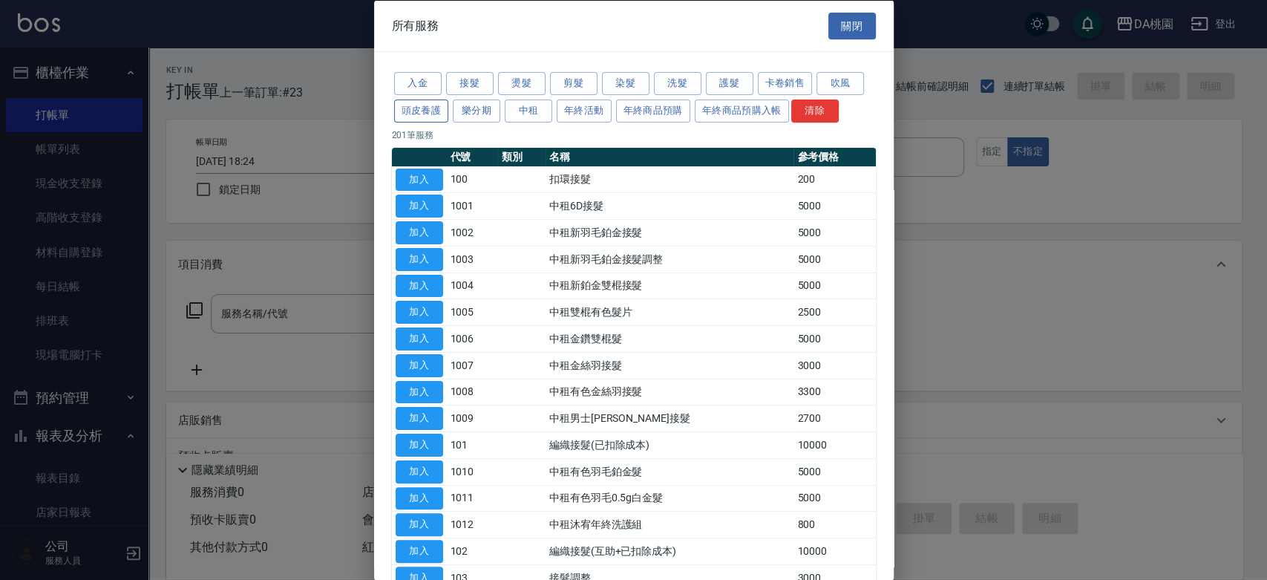 The image size is (1267, 580). I want to click on th: 參考價格, so click(834, 157).